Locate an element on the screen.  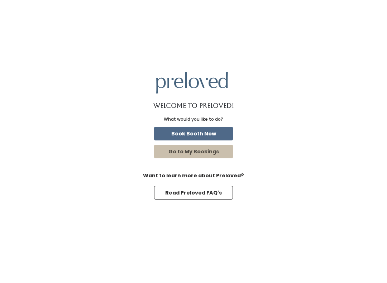
button: Go to My Bookings is located at coordinates (194, 152).